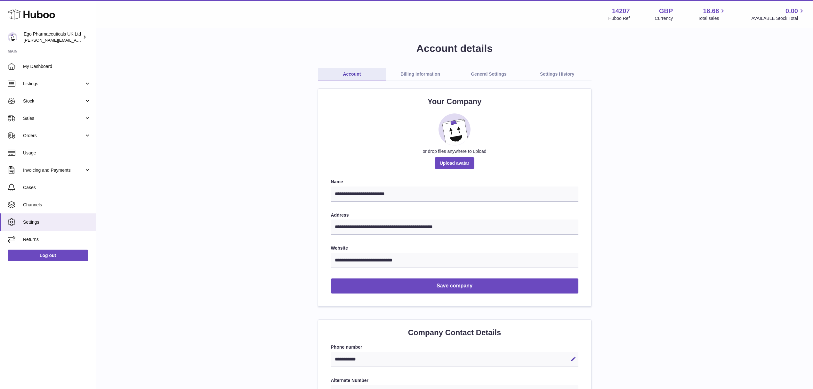 The height and width of the screenshot is (389, 813). Describe the element at coordinates (712, 18) in the screenshot. I see `span: Total sales` at that location.